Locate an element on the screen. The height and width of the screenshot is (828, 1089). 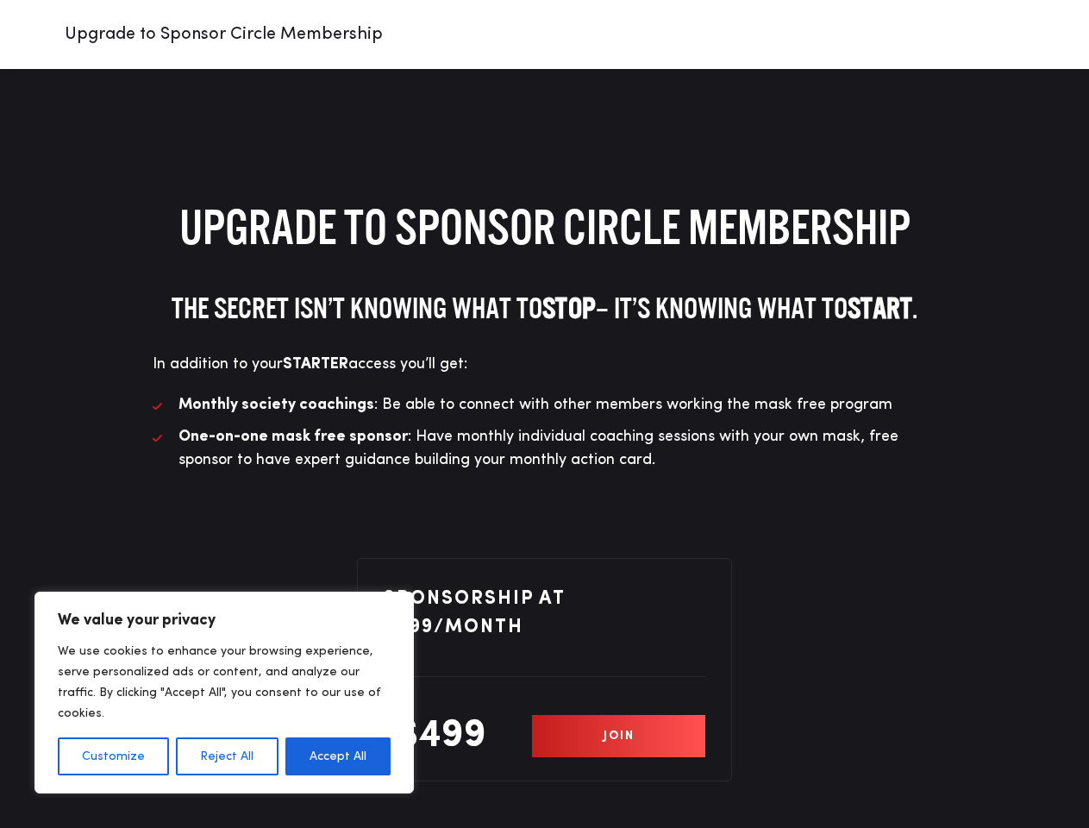
div: We value your privacy is located at coordinates (224, 693).